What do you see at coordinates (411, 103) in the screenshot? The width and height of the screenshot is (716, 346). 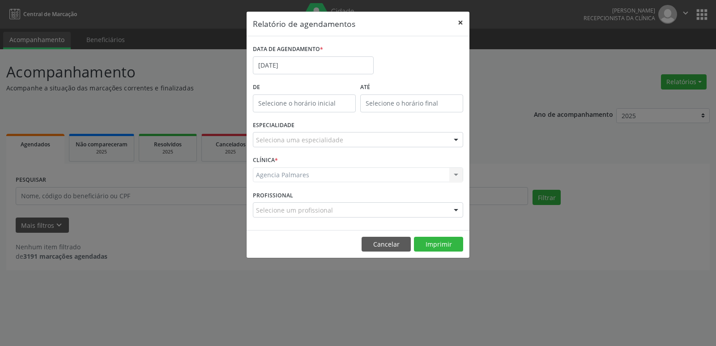 I see `input: Selecione o horário final` at bounding box center [411, 103].